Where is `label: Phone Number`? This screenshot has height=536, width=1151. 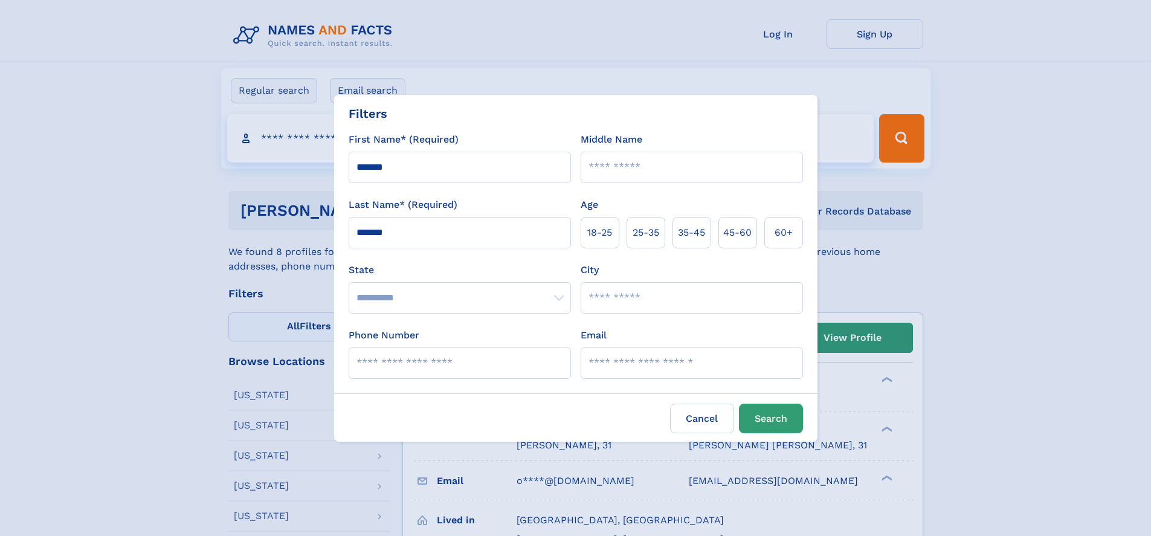 label: Phone Number is located at coordinates (384, 335).